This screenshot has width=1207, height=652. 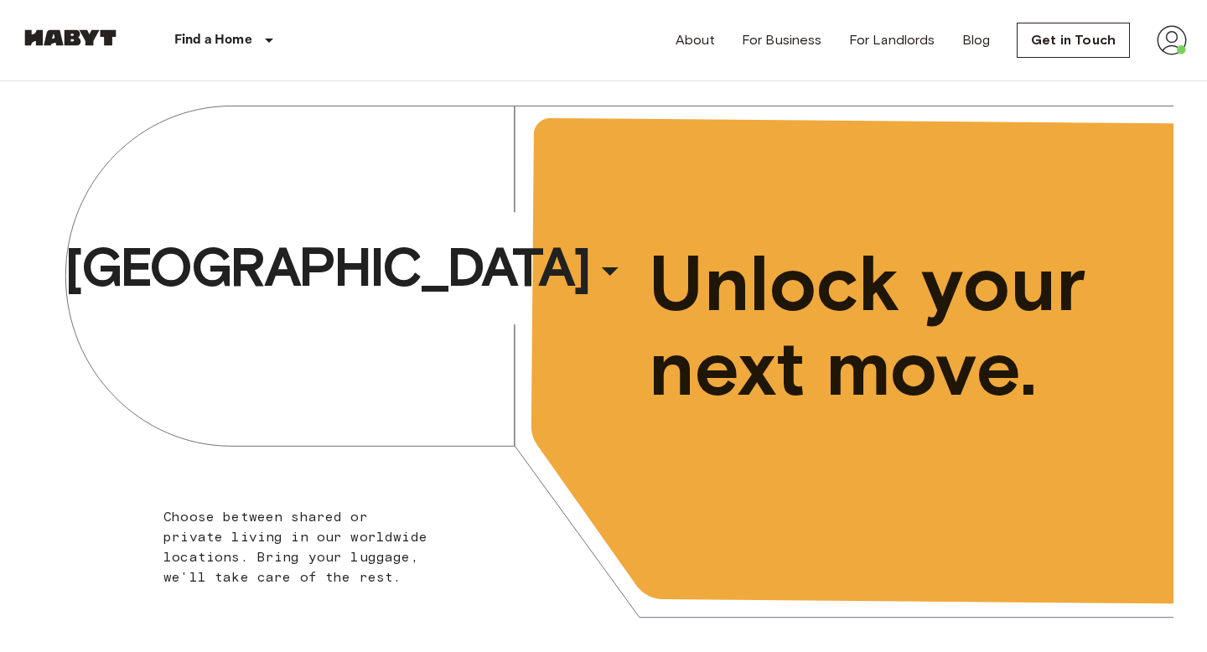 What do you see at coordinates (213, 40) in the screenshot?
I see `p: Find a Home` at bounding box center [213, 40].